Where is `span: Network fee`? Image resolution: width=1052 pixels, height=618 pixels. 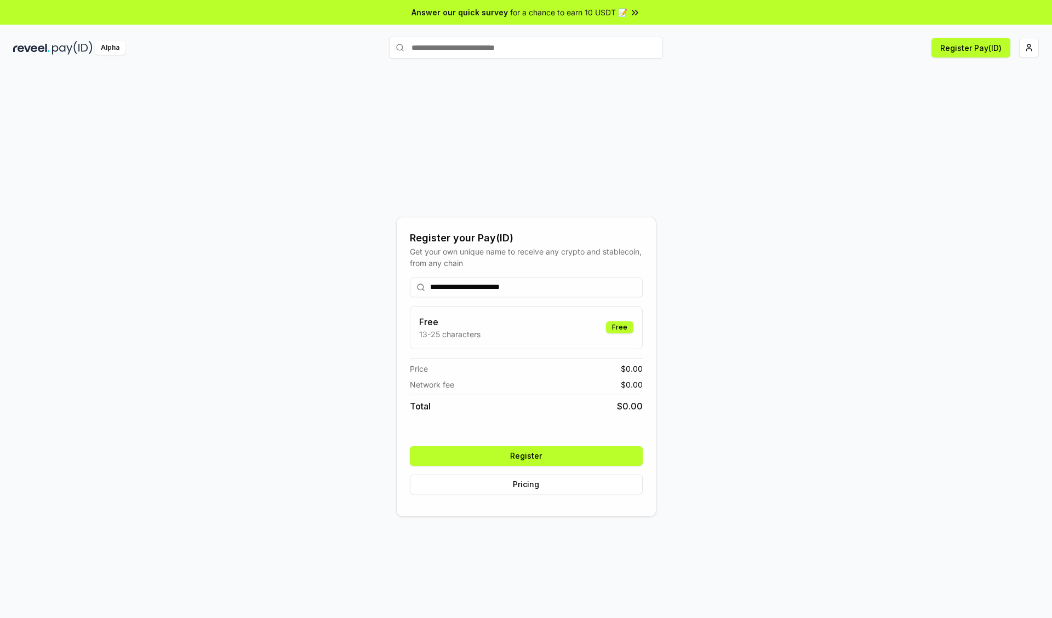 span: Network fee is located at coordinates (432, 385).